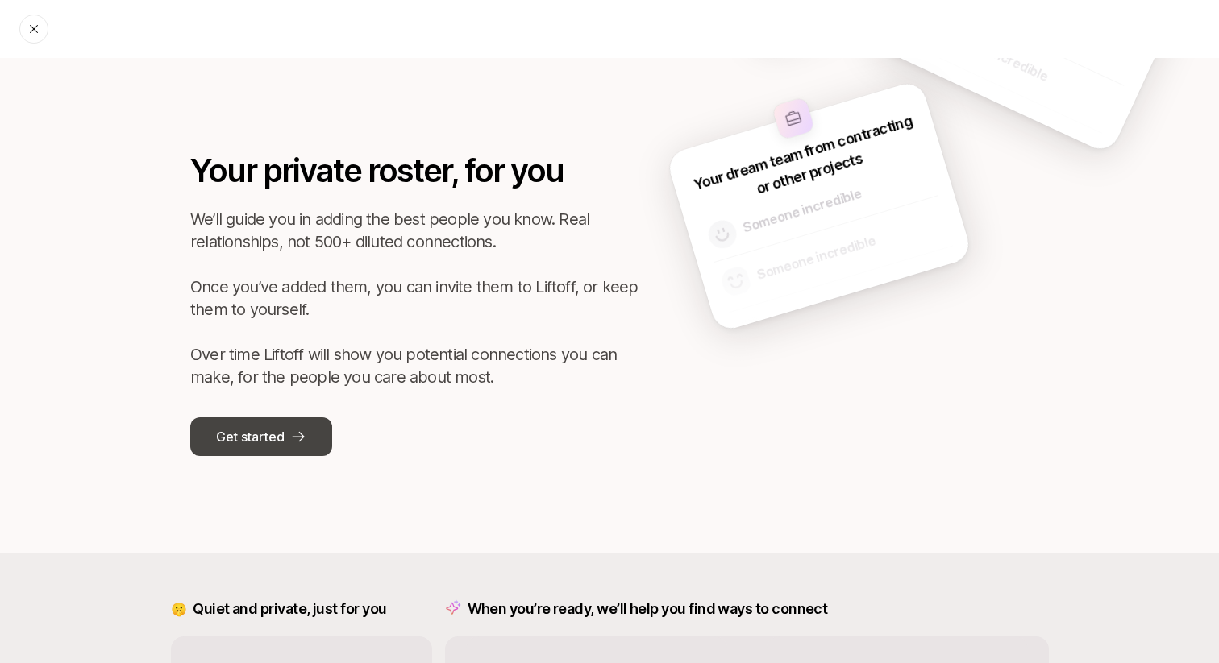  I want to click on button: Get started, so click(261, 437).